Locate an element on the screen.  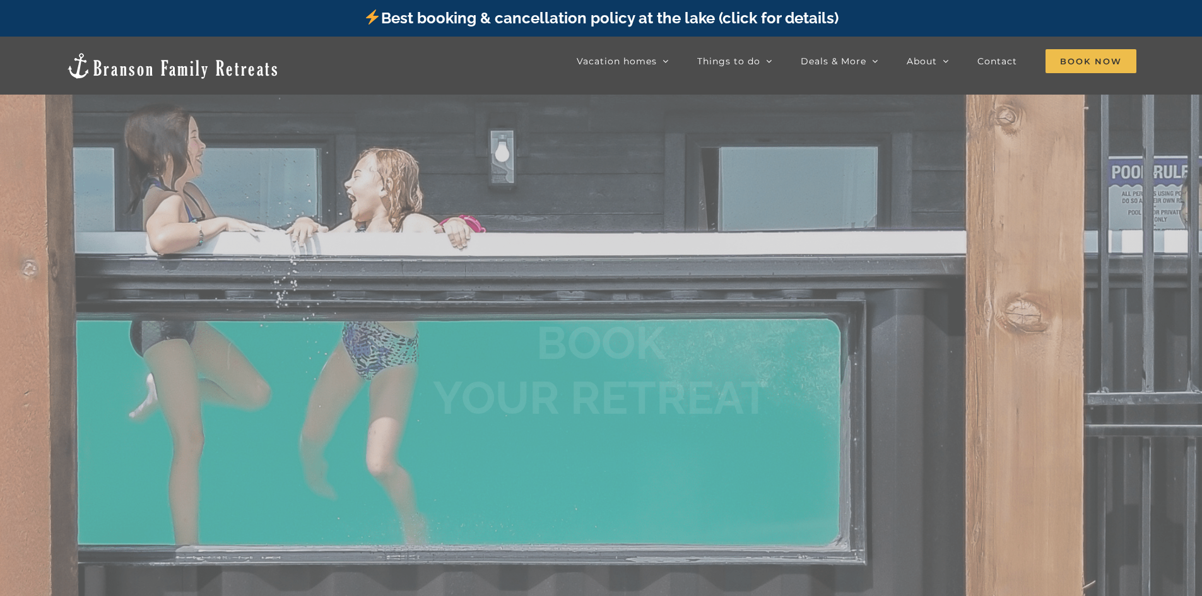
a: Contact is located at coordinates (997, 61).